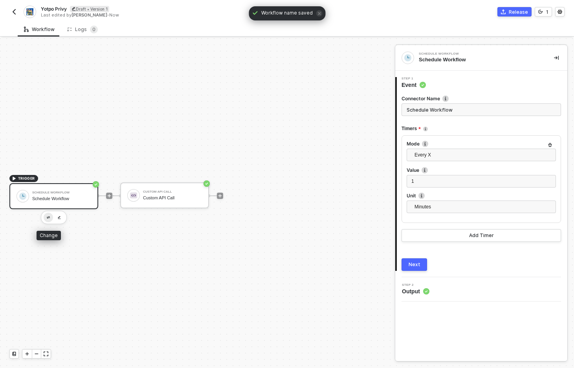  What do you see at coordinates (556, 58) in the screenshot?
I see `span: icon-collapse-right` at bounding box center [556, 58].